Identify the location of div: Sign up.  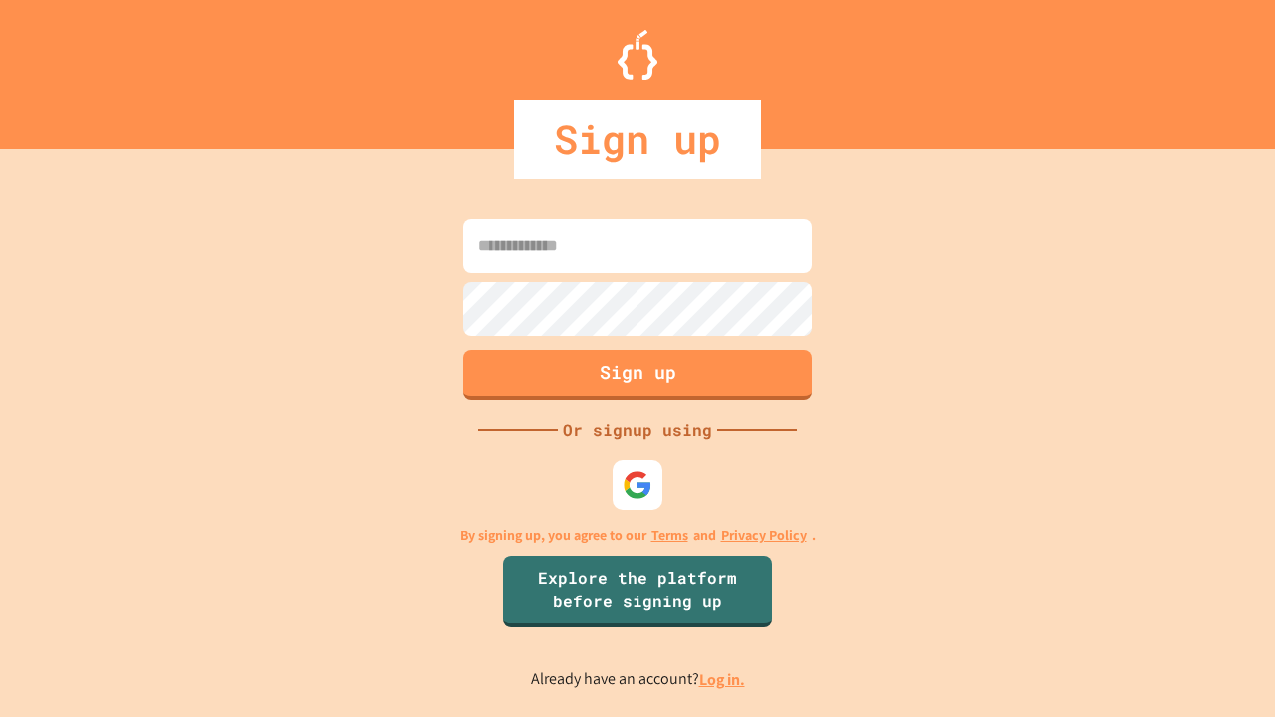
(637, 139).